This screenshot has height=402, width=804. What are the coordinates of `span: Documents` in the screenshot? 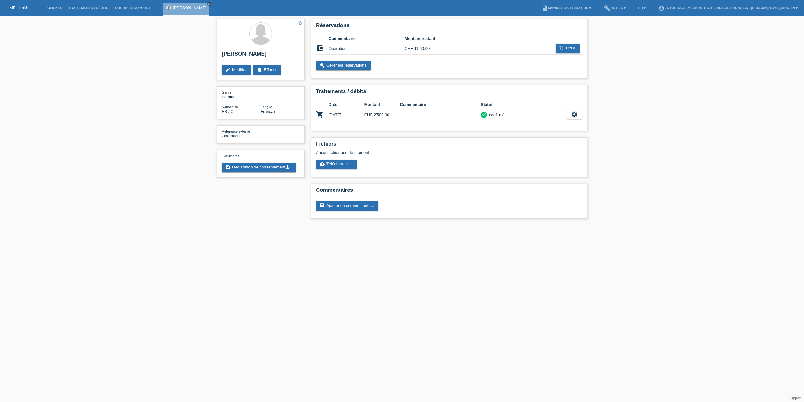 It's located at (231, 156).